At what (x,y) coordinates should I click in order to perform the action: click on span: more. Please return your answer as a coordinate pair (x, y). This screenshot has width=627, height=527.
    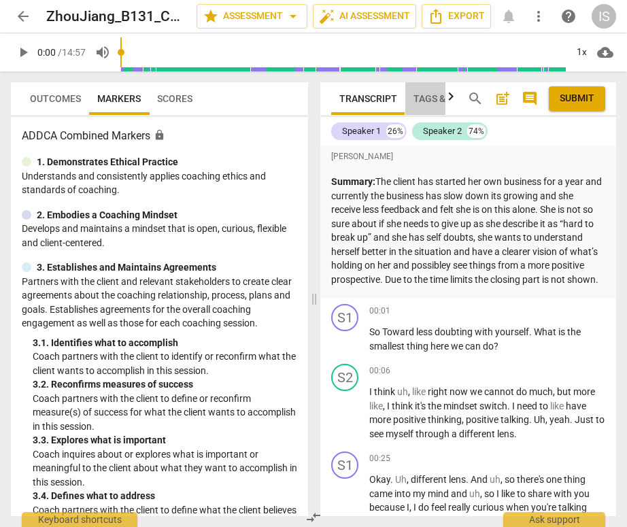
    Looking at the image, I should click on (585, 392).